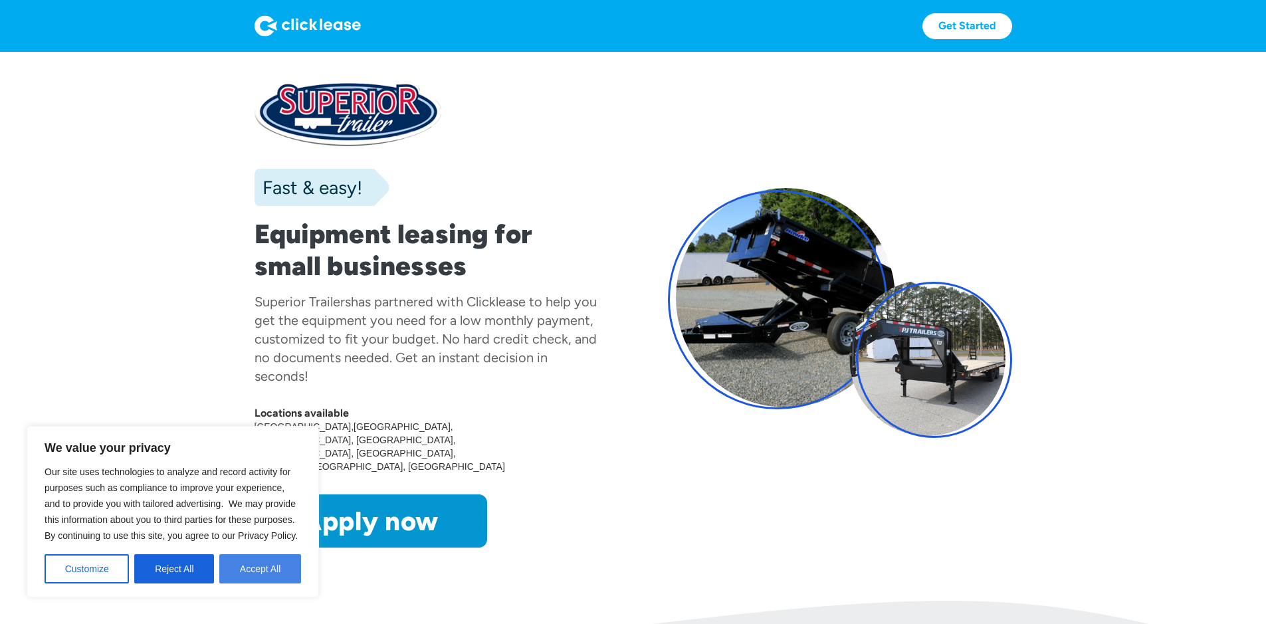 This screenshot has height=624, width=1266. I want to click on a: Get Started, so click(967, 26).